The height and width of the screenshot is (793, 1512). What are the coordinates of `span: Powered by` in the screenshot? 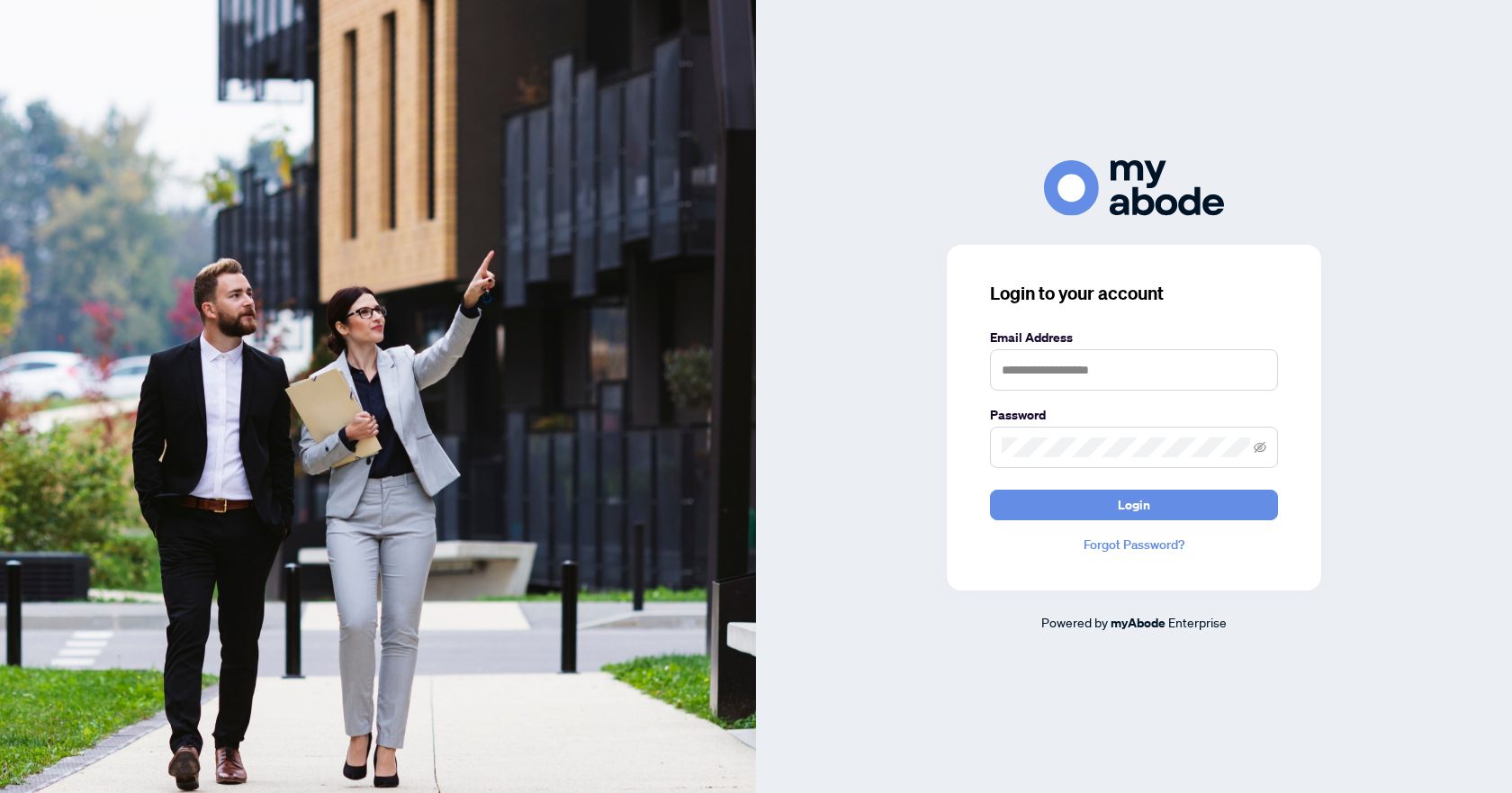 It's located at (1074, 622).